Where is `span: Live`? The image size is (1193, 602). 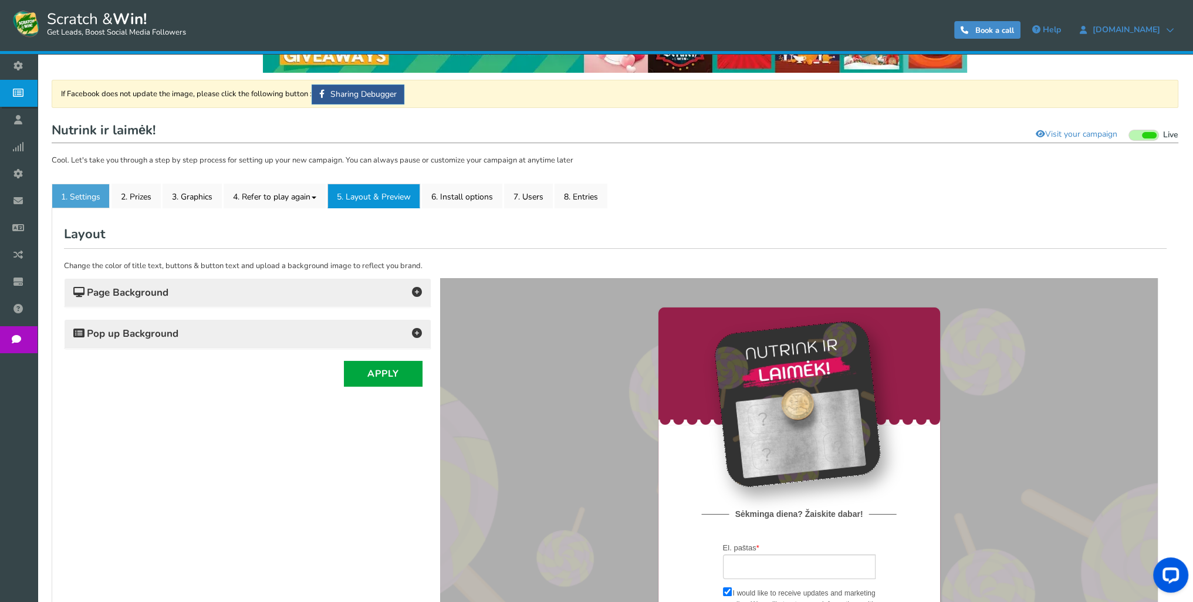
span: Live is located at coordinates (1171, 135).